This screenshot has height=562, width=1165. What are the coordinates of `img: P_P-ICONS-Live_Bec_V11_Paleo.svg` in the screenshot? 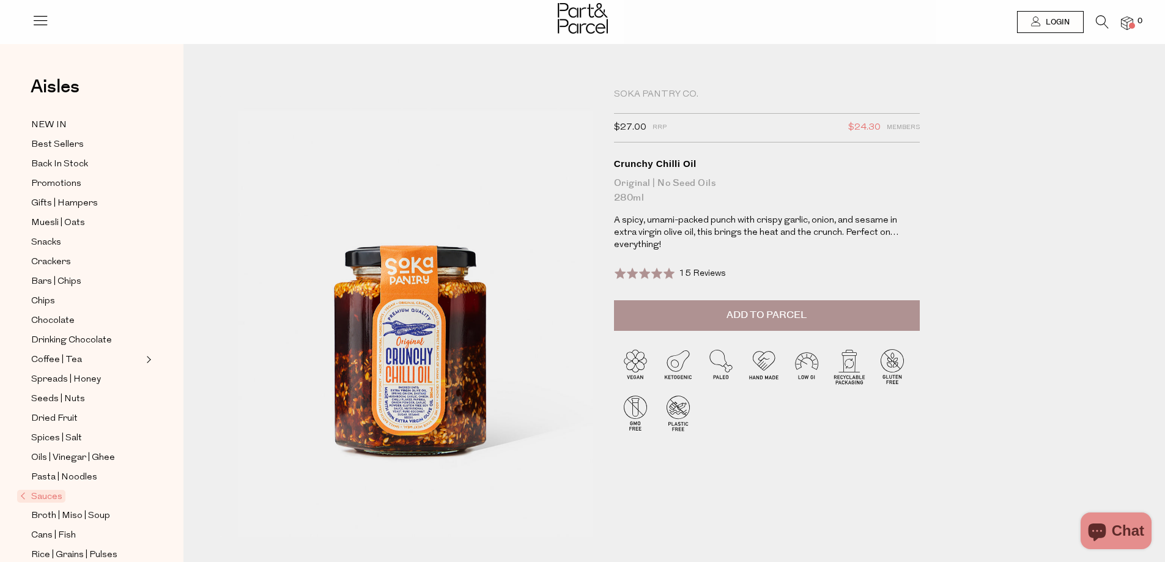 It's located at (721, 366).